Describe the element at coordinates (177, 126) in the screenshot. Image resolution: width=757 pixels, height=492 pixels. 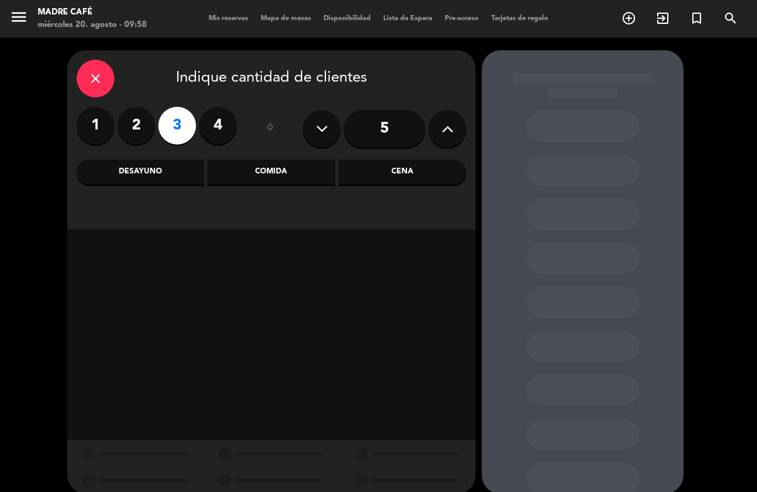
I see `label: 3` at that location.